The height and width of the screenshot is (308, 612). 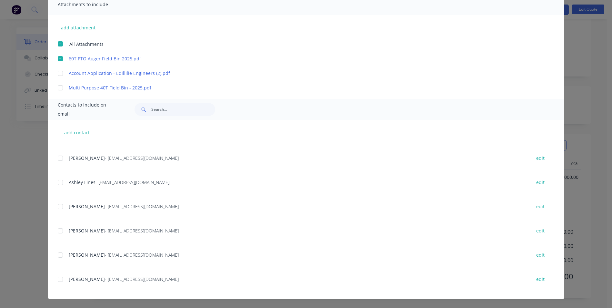 I want to click on span: All Attachments, so click(x=86, y=44).